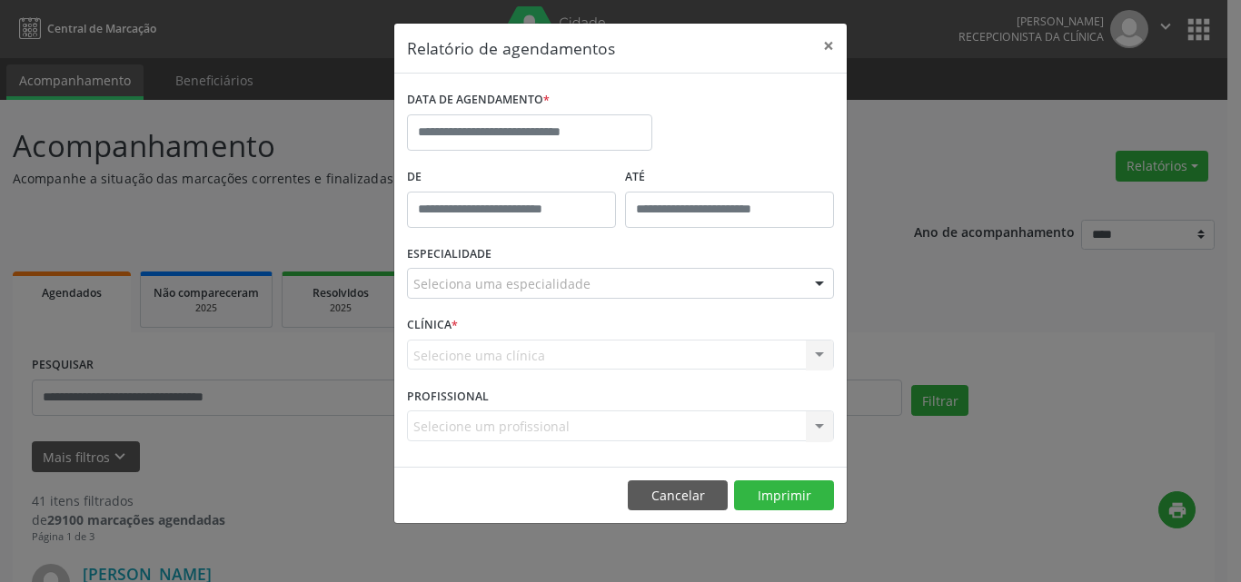 This screenshot has width=1241, height=582. Describe the element at coordinates (501, 283) in the screenshot. I see `span: Seleciona uma especialidade` at that location.